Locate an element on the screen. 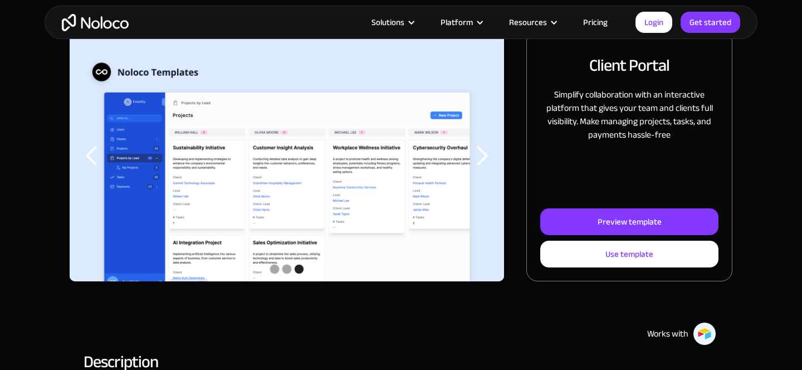  div: Show slide 3 of 3 is located at coordinates (299, 269).